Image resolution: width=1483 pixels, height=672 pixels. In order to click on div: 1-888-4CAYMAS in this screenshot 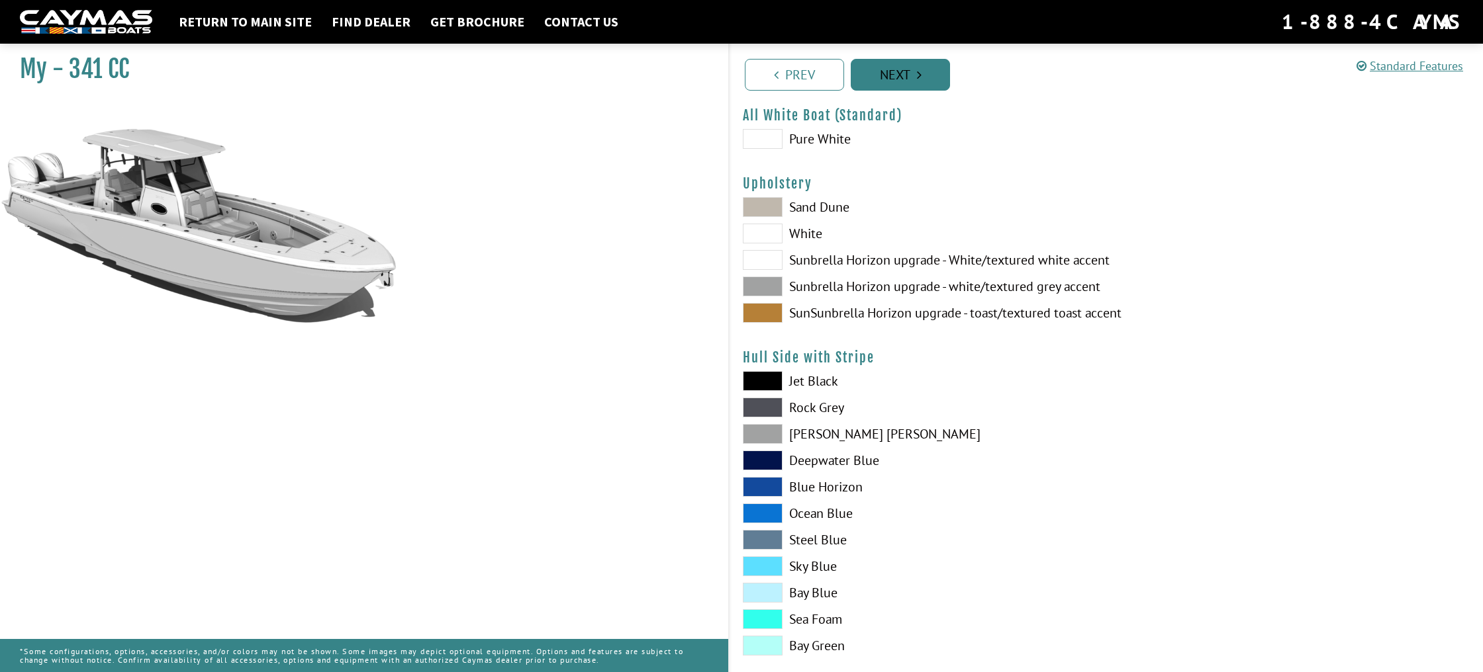, I will do `click(1372, 22)`.